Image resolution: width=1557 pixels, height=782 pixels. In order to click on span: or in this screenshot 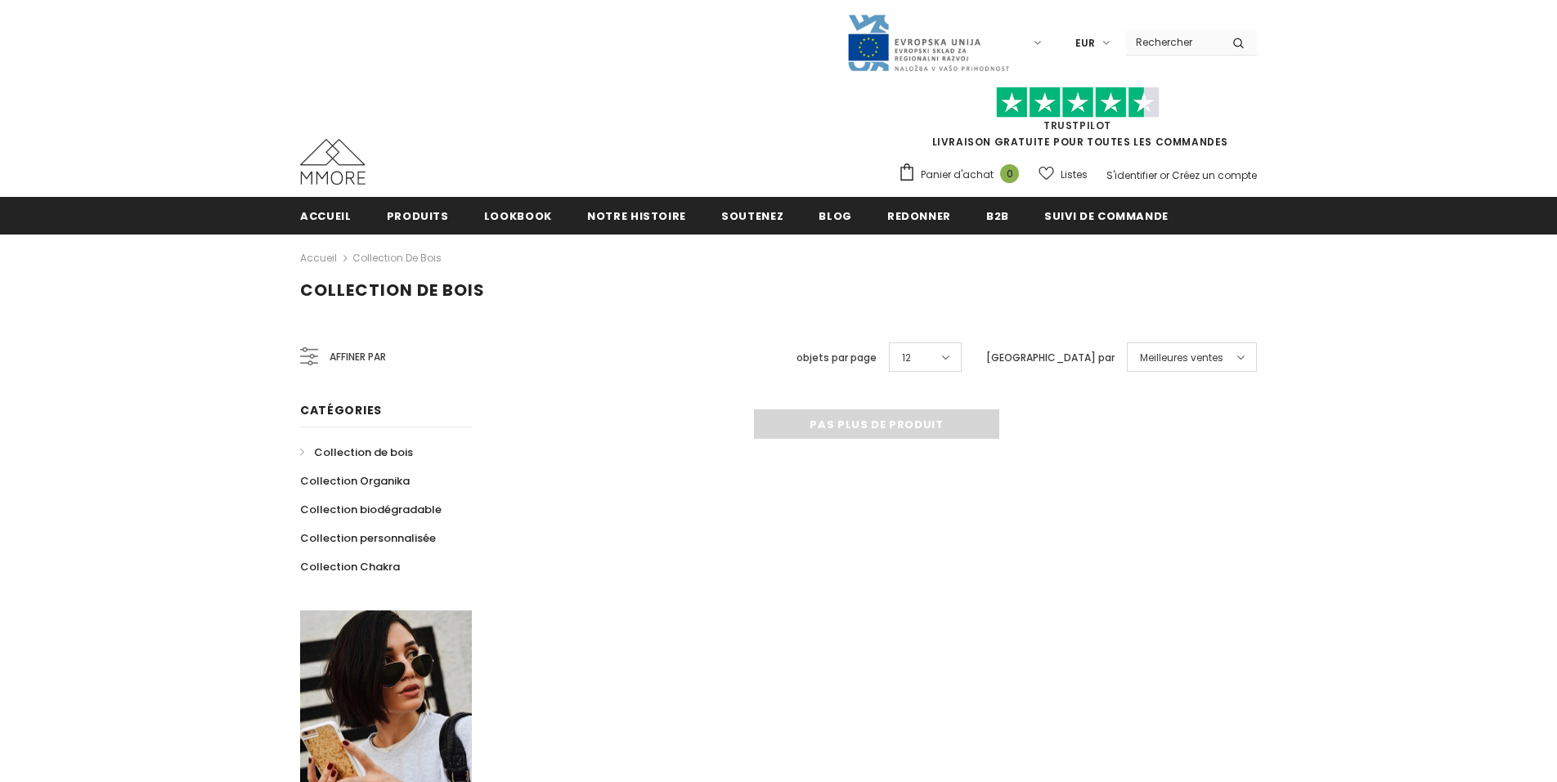, I will do `click(1164, 175)`.